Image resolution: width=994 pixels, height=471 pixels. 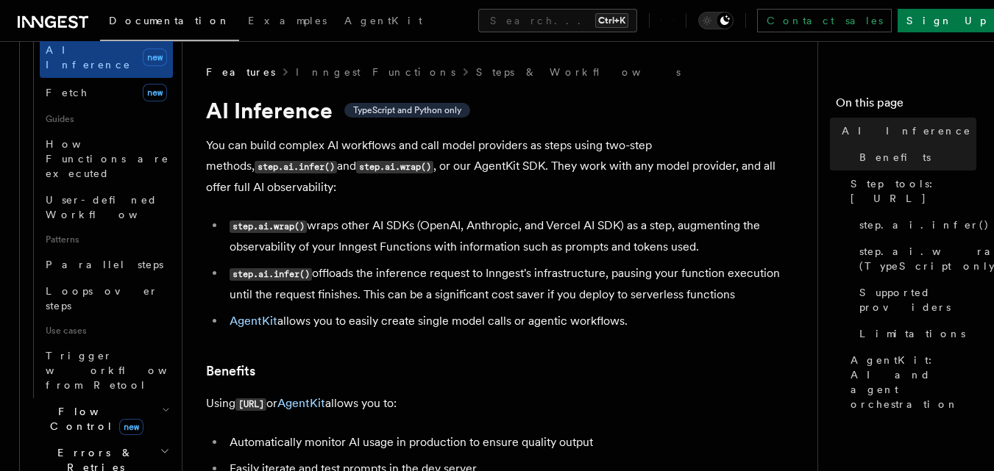 I want to click on span: Parallel steps, so click(x=104, y=265).